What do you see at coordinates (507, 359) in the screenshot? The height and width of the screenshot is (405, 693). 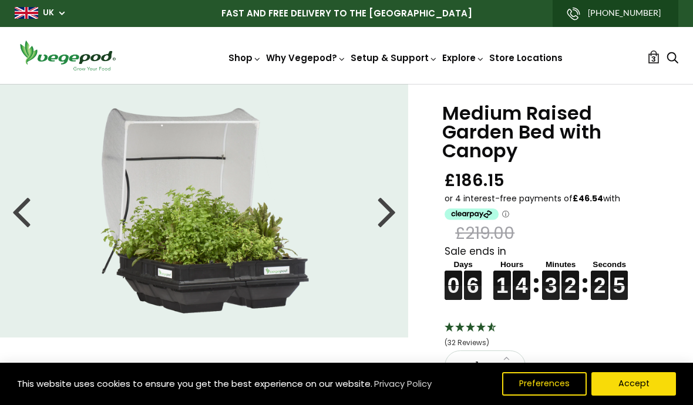 I see `a: Increase quantity by 1` at bounding box center [507, 359].